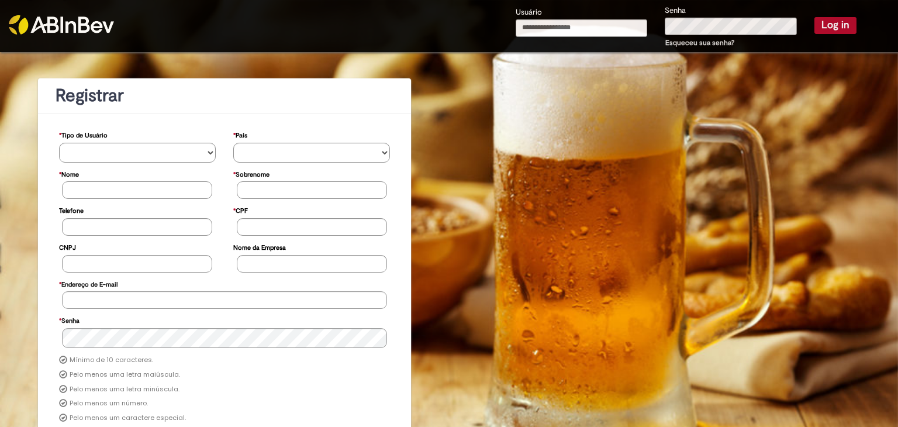 This screenshot has width=898, height=427. Describe the element at coordinates (127, 418) in the screenshot. I see `label: Pelo menos um caractere especial.` at that location.